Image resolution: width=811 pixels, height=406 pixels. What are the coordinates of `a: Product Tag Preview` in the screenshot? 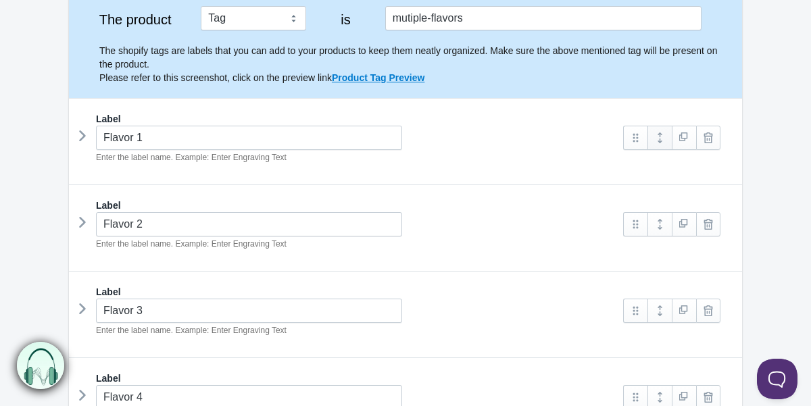 It's located at (378, 78).